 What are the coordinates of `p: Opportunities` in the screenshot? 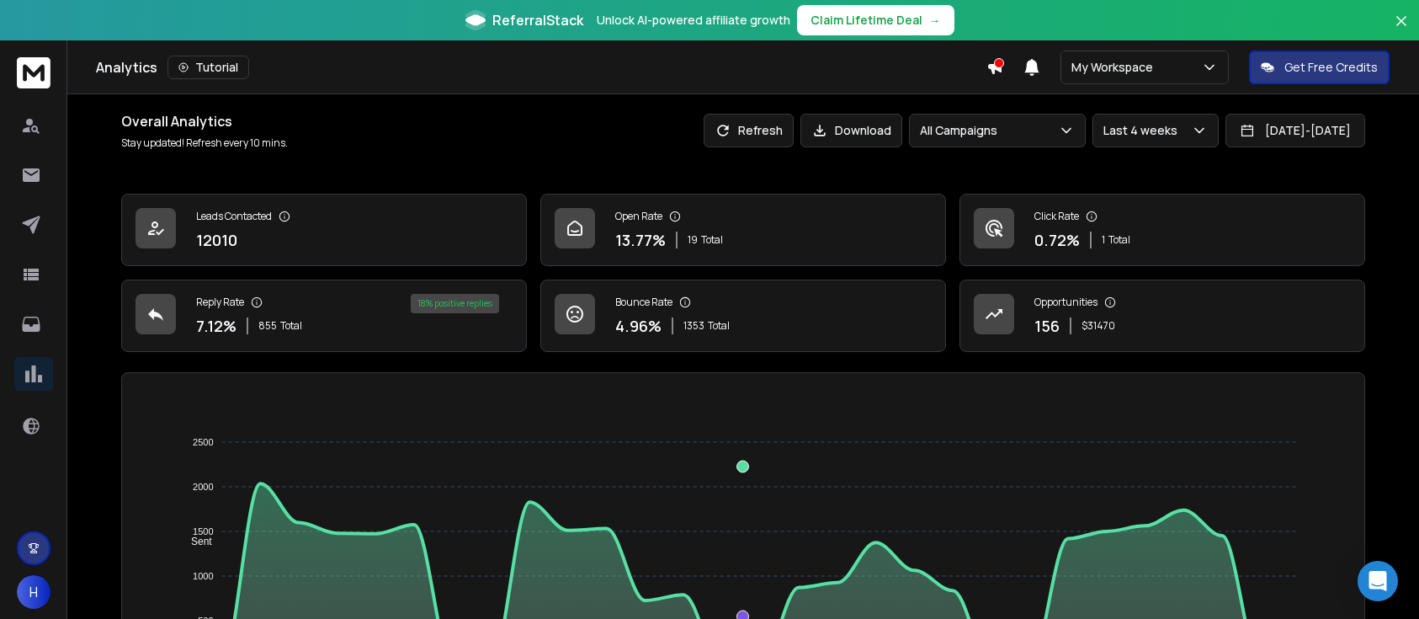 It's located at (1066, 302).